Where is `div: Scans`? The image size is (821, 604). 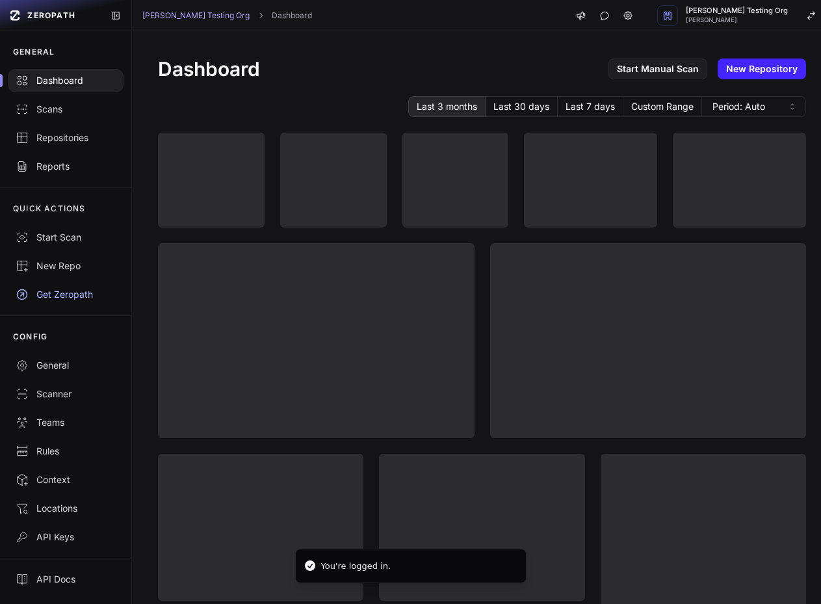 div: Scans is located at coordinates (66, 109).